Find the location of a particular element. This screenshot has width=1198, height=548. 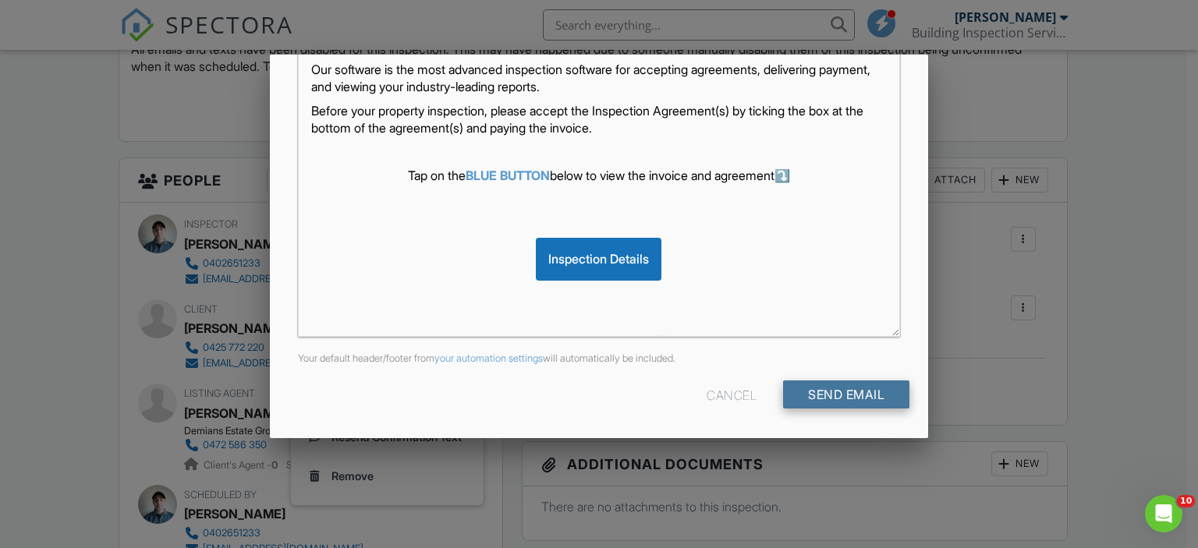

span: Before your property inspection, please accept the Inspection Agreement(s) by ticking the box at ... is located at coordinates (587, 119).